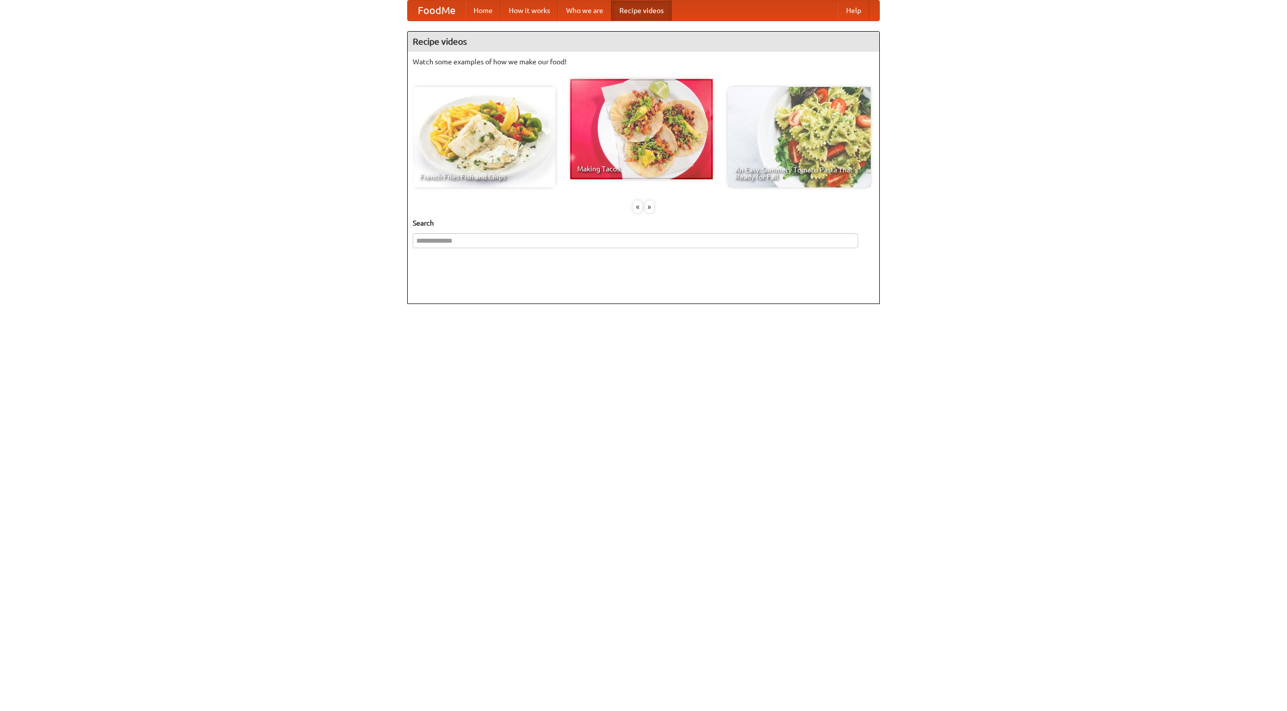 The width and height of the screenshot is (1287, 711). I want to click on span: Making Tacos, so click(641, 169).